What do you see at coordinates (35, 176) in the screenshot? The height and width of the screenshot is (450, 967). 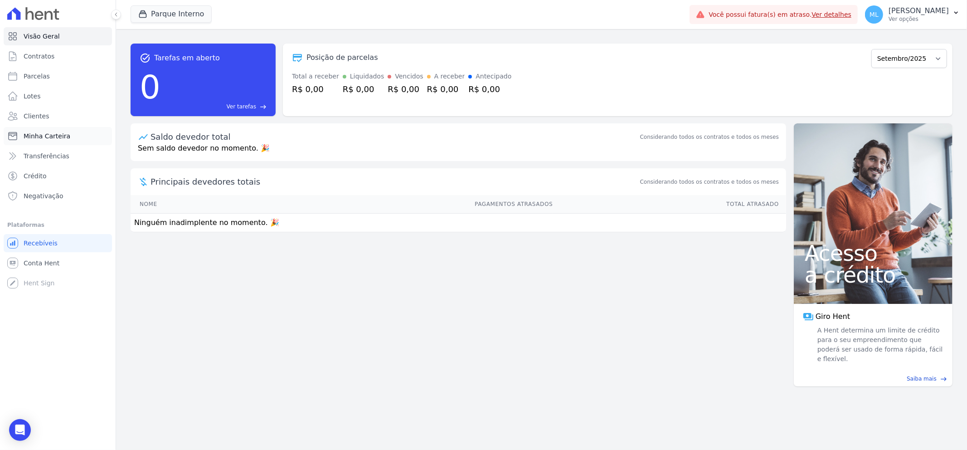 I see `span: Crédito` at bounding box center [35, 176].